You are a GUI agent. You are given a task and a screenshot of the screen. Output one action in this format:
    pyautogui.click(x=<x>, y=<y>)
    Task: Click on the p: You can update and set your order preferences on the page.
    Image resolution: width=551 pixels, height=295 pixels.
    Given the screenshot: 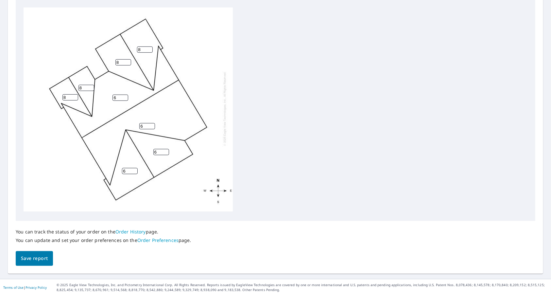 What is the action you would take?
    pyautogui.click(x=103, y=240)
    